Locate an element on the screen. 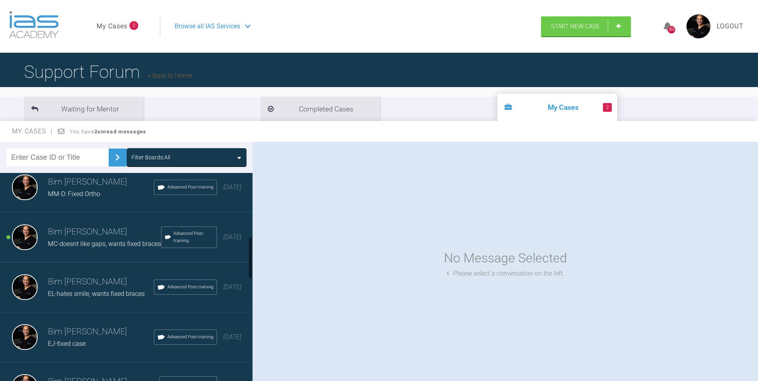 This screenshot has width=758, height=381. img: logo-light.3e3ef733.png is located at coordinates (34, 25).